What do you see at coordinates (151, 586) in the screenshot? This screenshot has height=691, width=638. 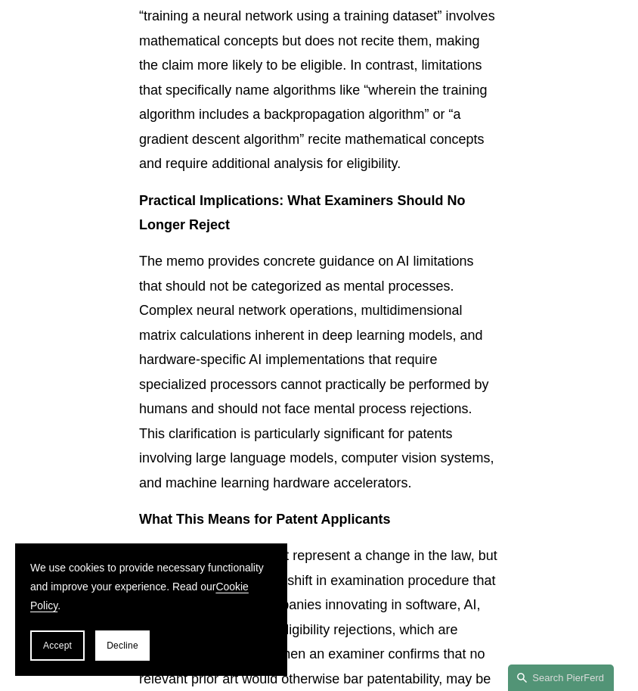 I see `p: We use cookies to provide necessary functionality and improve your experience. Read our .` at bounding box center [151, 586].